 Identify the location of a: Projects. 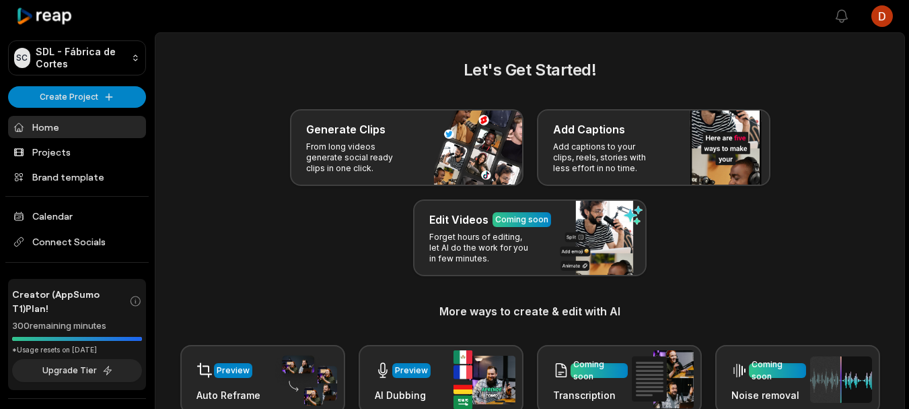
(77, 151).